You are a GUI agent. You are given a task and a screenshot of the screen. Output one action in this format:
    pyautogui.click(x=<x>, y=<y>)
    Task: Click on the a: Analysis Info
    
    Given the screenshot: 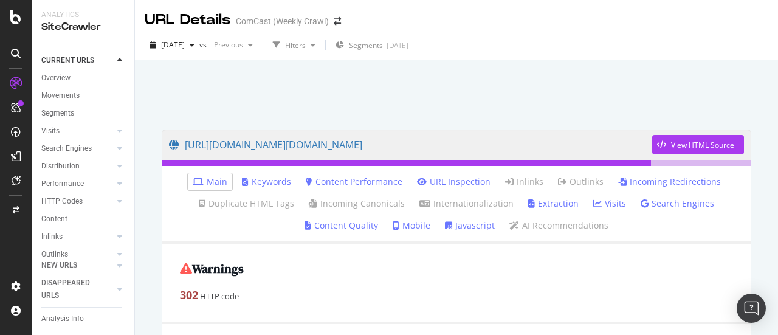 What is the action you would take?
    pyautogui.click(x=83, y=319)
    